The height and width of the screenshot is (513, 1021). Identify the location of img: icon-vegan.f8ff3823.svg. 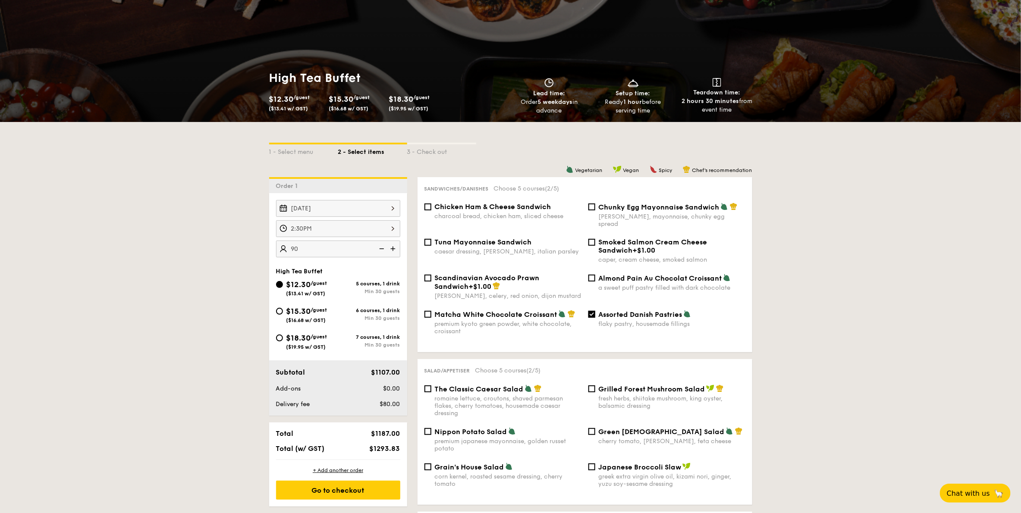
(617, 169).